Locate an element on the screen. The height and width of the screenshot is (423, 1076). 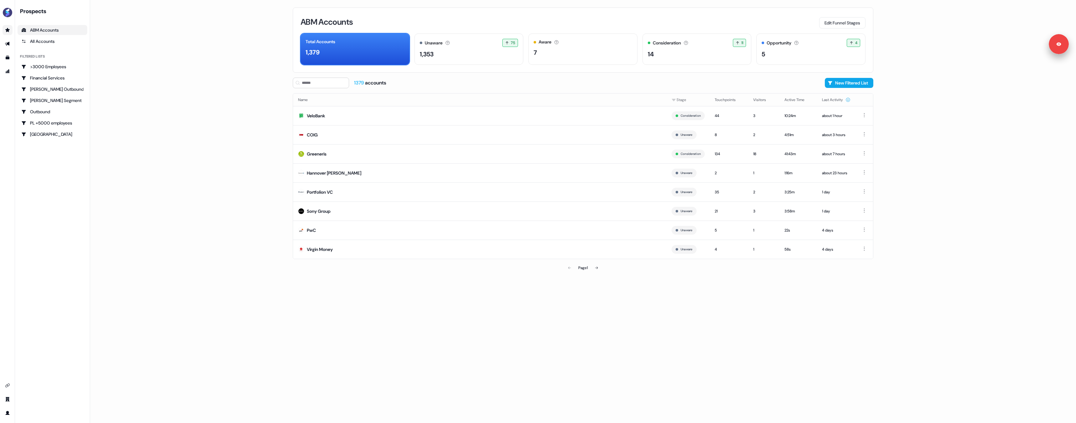
h3: ABM Accounts is located at coordinates (327, 22).